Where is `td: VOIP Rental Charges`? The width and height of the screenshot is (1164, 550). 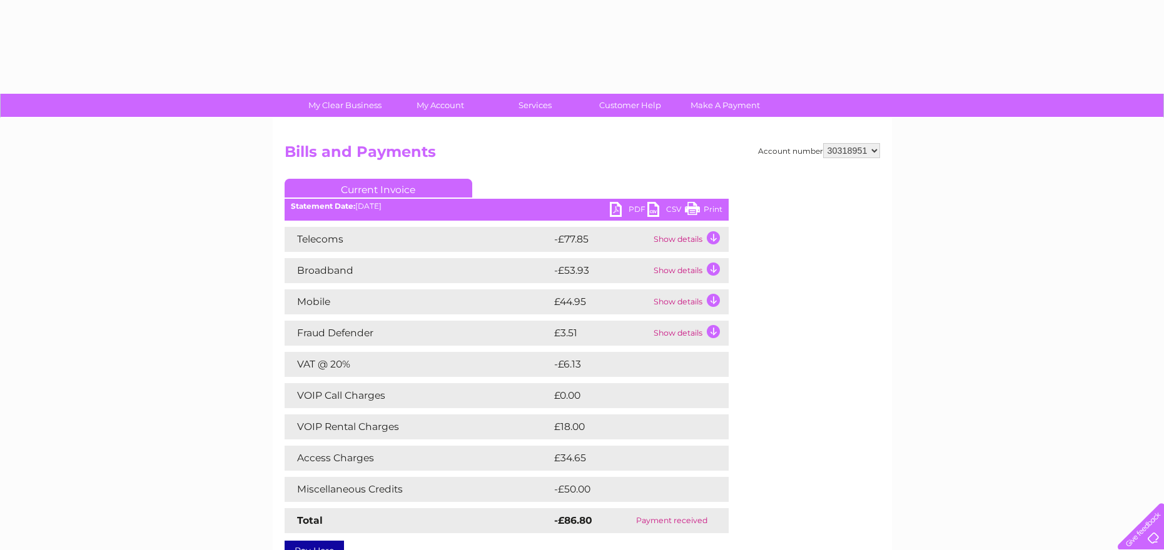 td: VOIP Rental Charges is located at coordinates (418, 427).